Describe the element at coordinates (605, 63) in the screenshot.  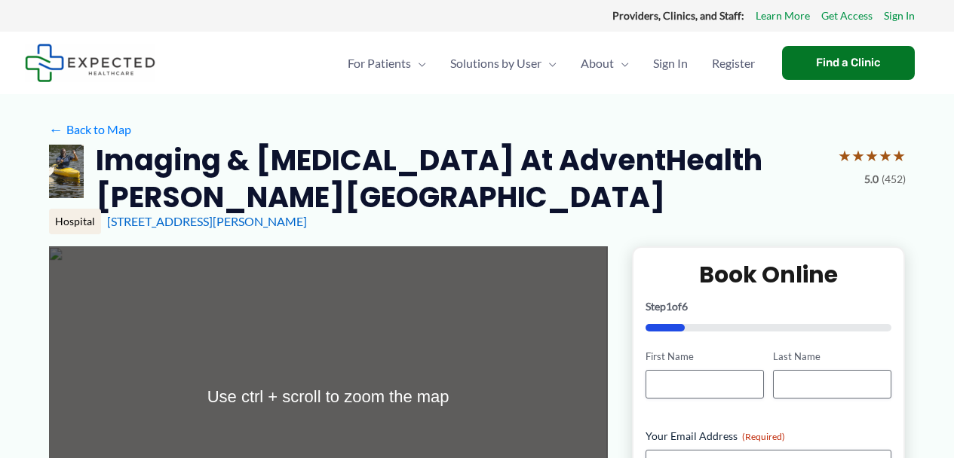
I see `a: AboutMenu Toggle` at that location.